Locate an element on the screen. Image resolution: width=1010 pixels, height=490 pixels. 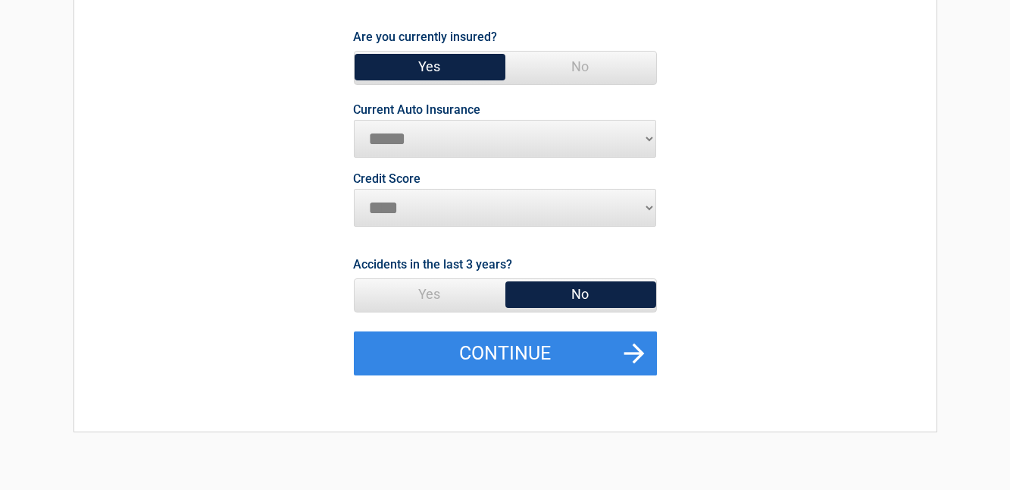
label: Accidents in the last 3 years? is located at coordinates (434, 264).